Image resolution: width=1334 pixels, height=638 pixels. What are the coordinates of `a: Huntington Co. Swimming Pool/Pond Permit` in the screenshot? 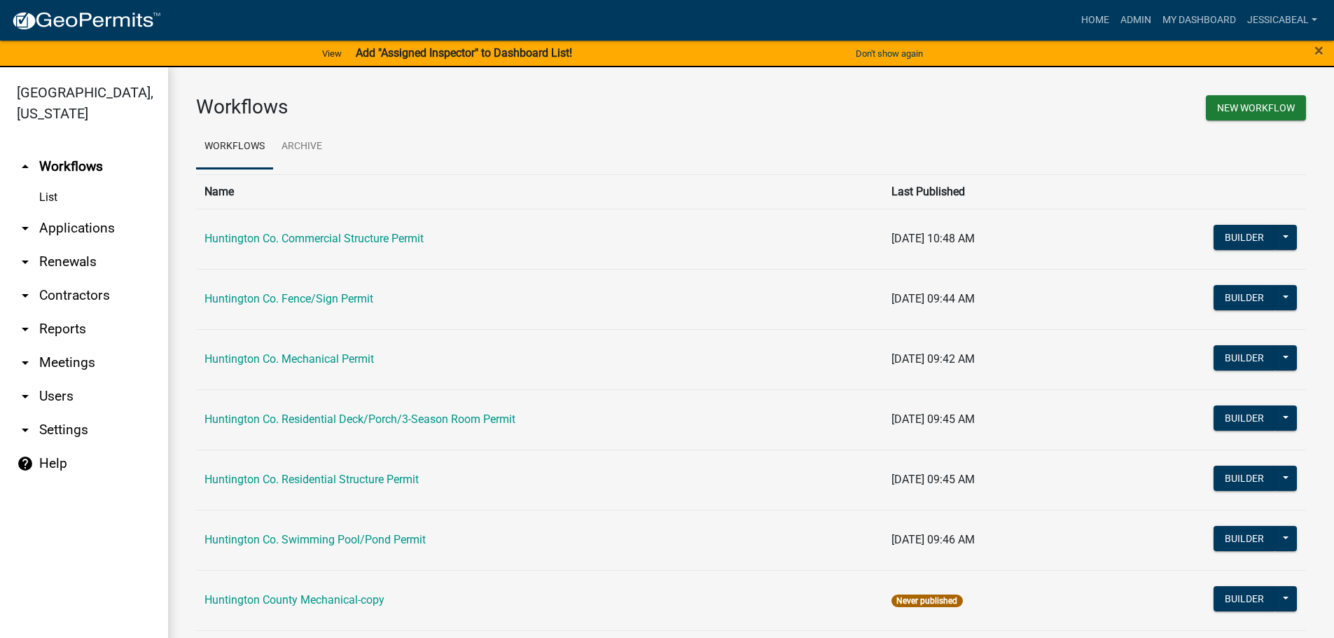 It's located at (315, 539).